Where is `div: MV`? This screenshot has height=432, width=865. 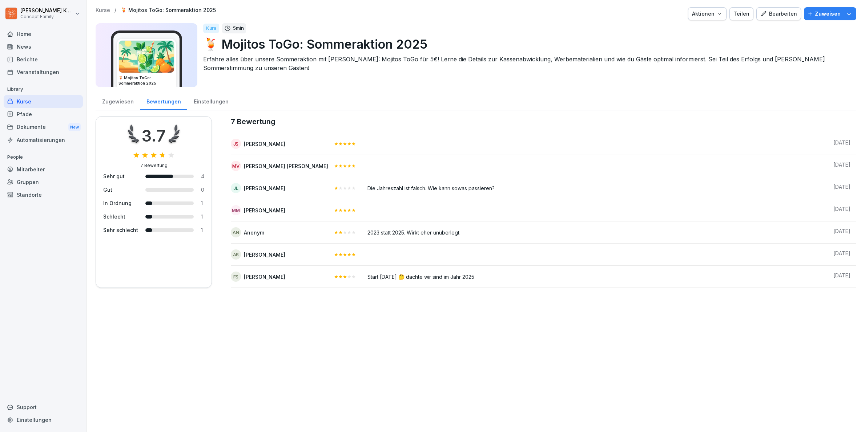 div: MV is located at coordinates (236, 166).